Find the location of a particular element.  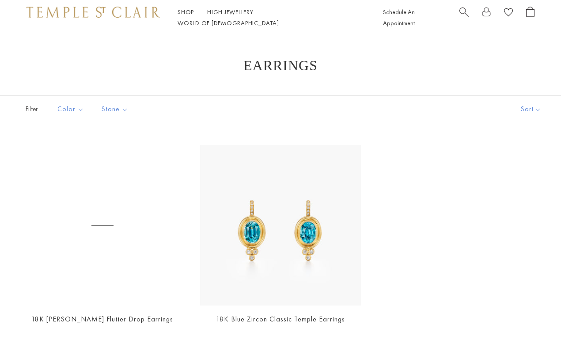

a: Search is located at coordinates (464, 18).